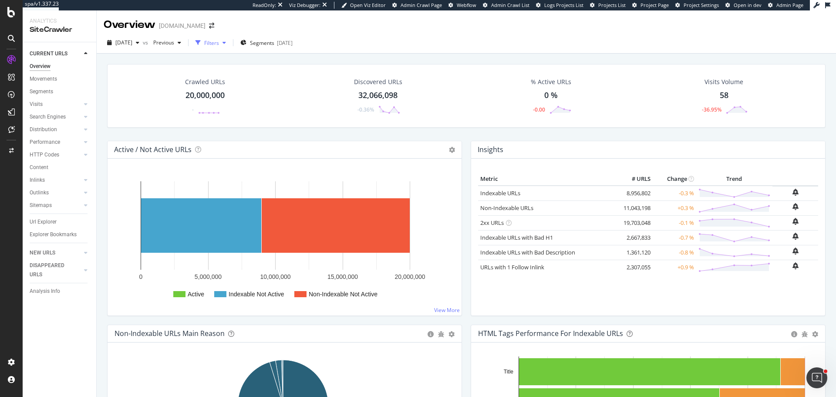 This screenshot has width=836, height=397. Describe the element at coordinates (548, 179) in the screenshot. I see `th: Metric` at that location.